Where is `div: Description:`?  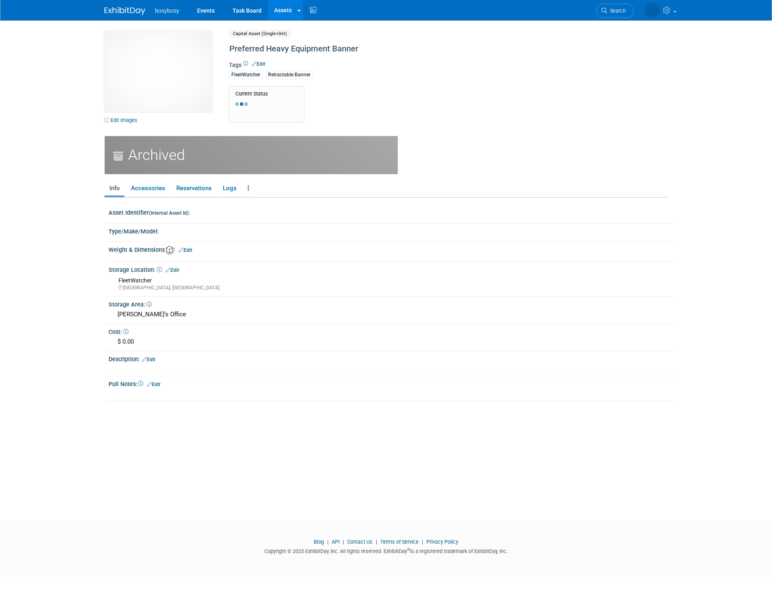
div: Description: is located at coordinates (391, 358).